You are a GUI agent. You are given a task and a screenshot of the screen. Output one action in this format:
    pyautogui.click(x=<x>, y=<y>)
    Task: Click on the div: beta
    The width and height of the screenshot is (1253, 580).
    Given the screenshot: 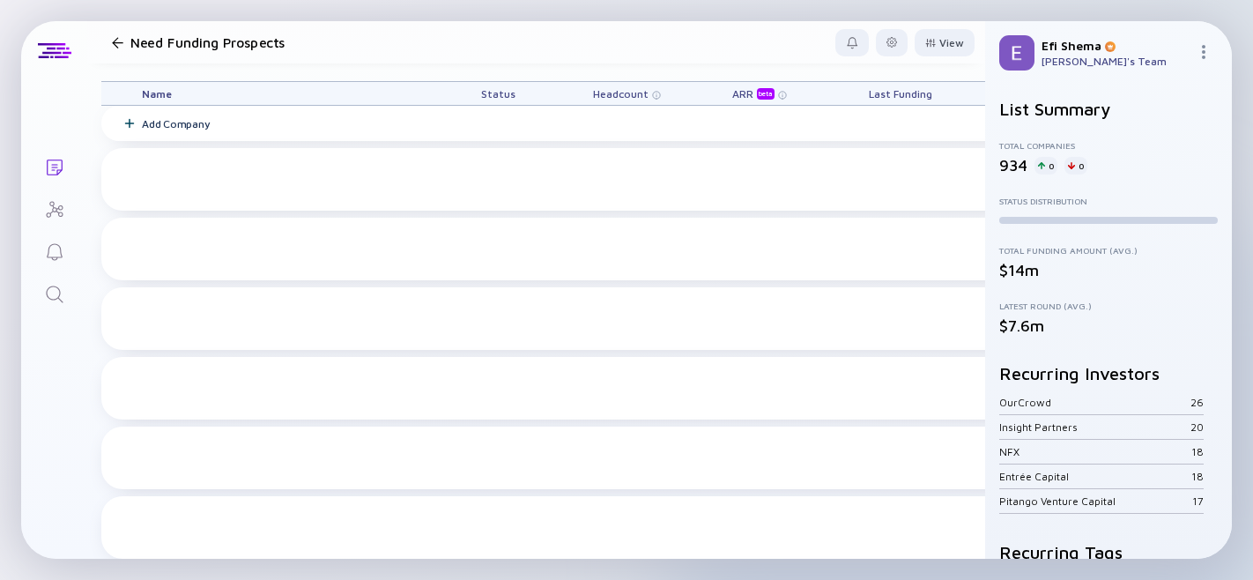 What is the action you would take?
    pyautogui.click(x=766, y=93)
    